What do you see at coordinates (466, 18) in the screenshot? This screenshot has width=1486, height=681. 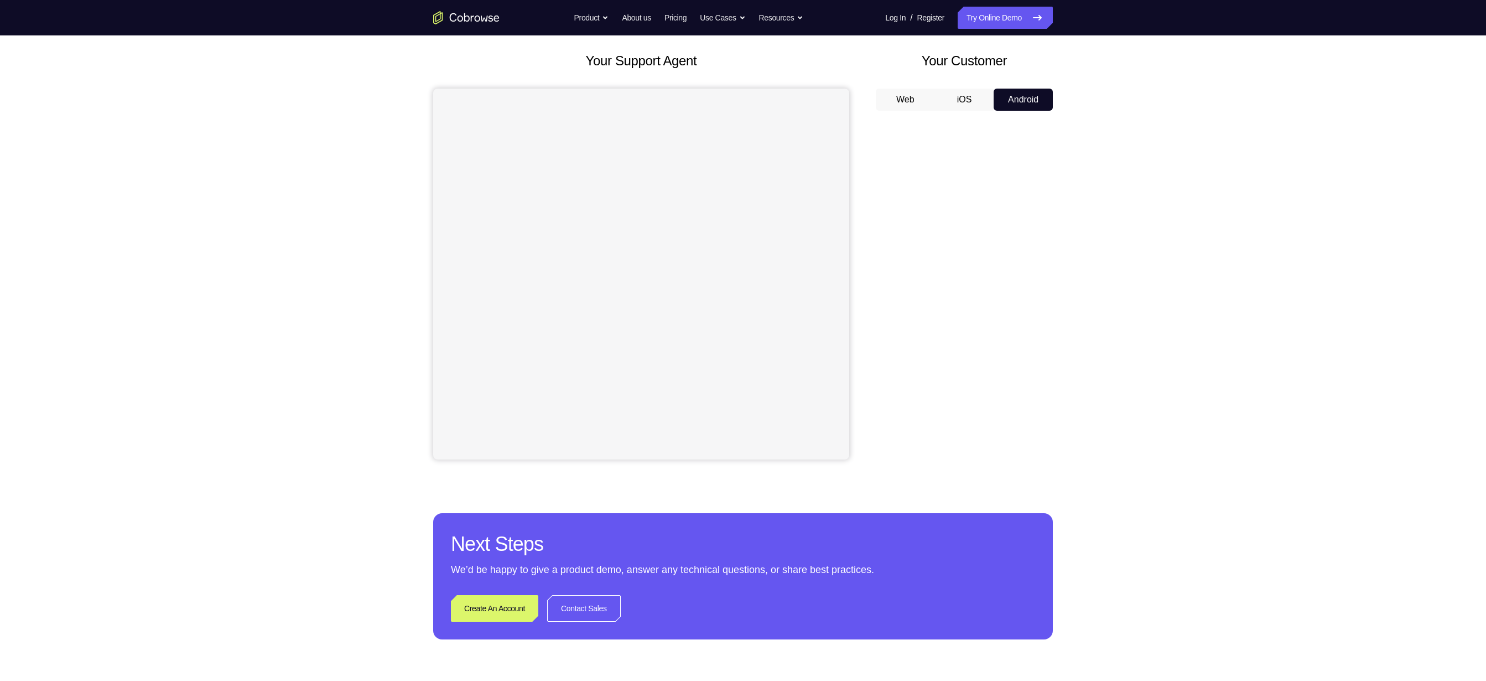 I see `a: Go to the home page` at bounding box center [466, 18].